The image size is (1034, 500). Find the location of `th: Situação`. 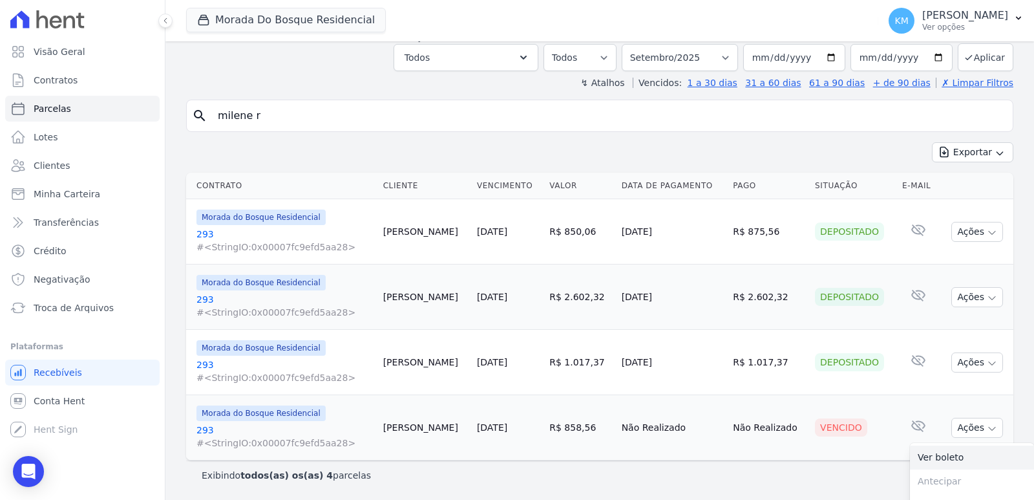

th: Situação is located at coordinates (853, 185).